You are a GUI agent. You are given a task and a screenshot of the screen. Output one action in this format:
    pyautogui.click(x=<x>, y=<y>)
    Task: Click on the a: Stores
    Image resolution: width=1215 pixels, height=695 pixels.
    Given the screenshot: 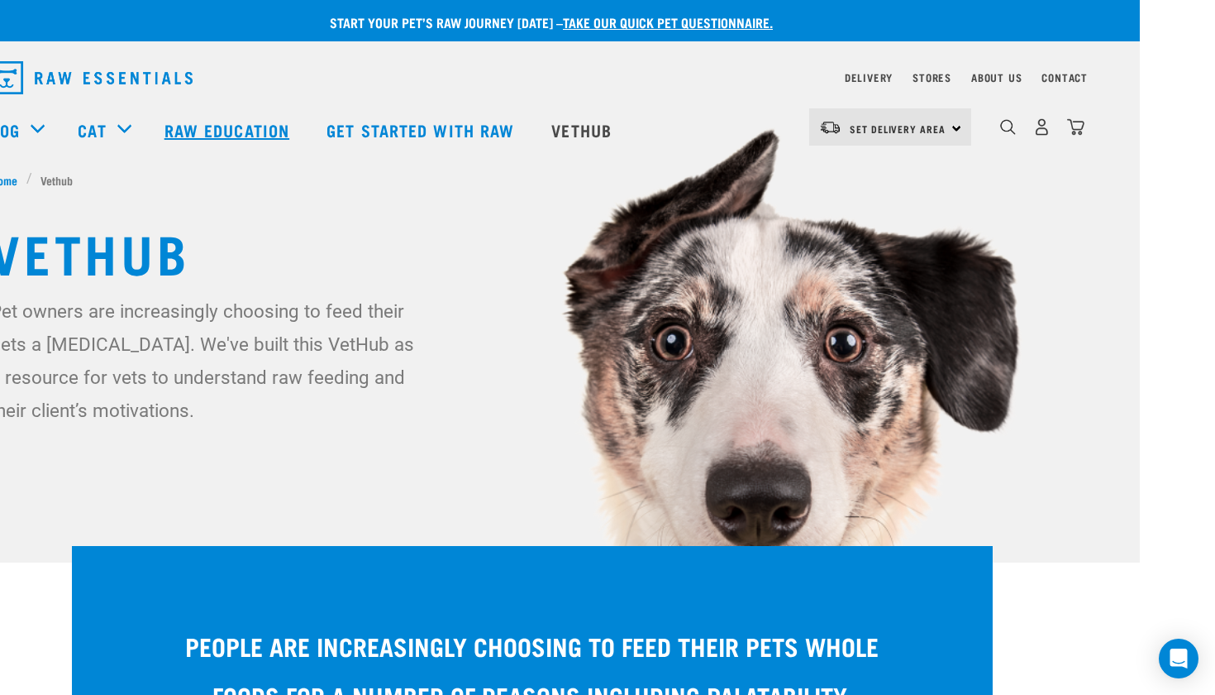 What is the action you would take?
    pyautogui.click(x=932, y=77)
    